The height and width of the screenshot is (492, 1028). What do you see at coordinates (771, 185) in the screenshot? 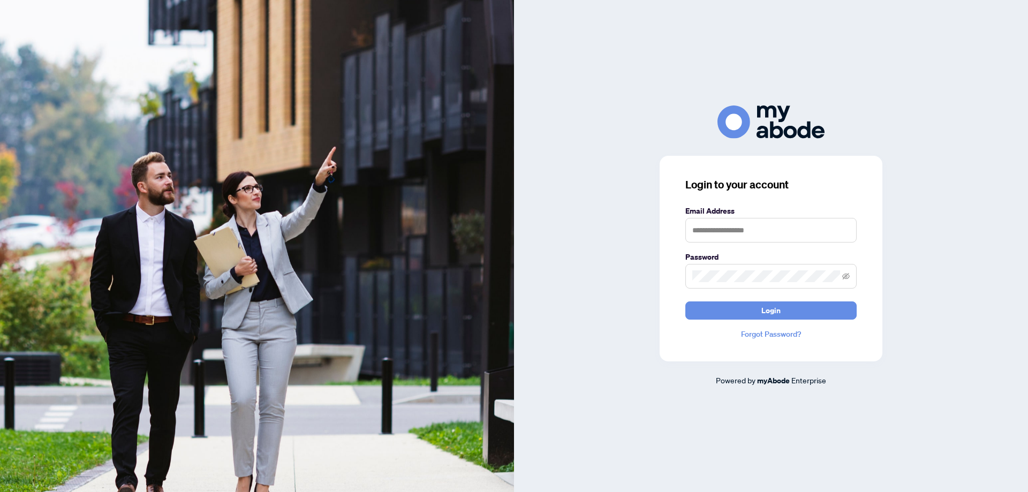
I see `h3: Login to your account` at bounding box center [771, 185].